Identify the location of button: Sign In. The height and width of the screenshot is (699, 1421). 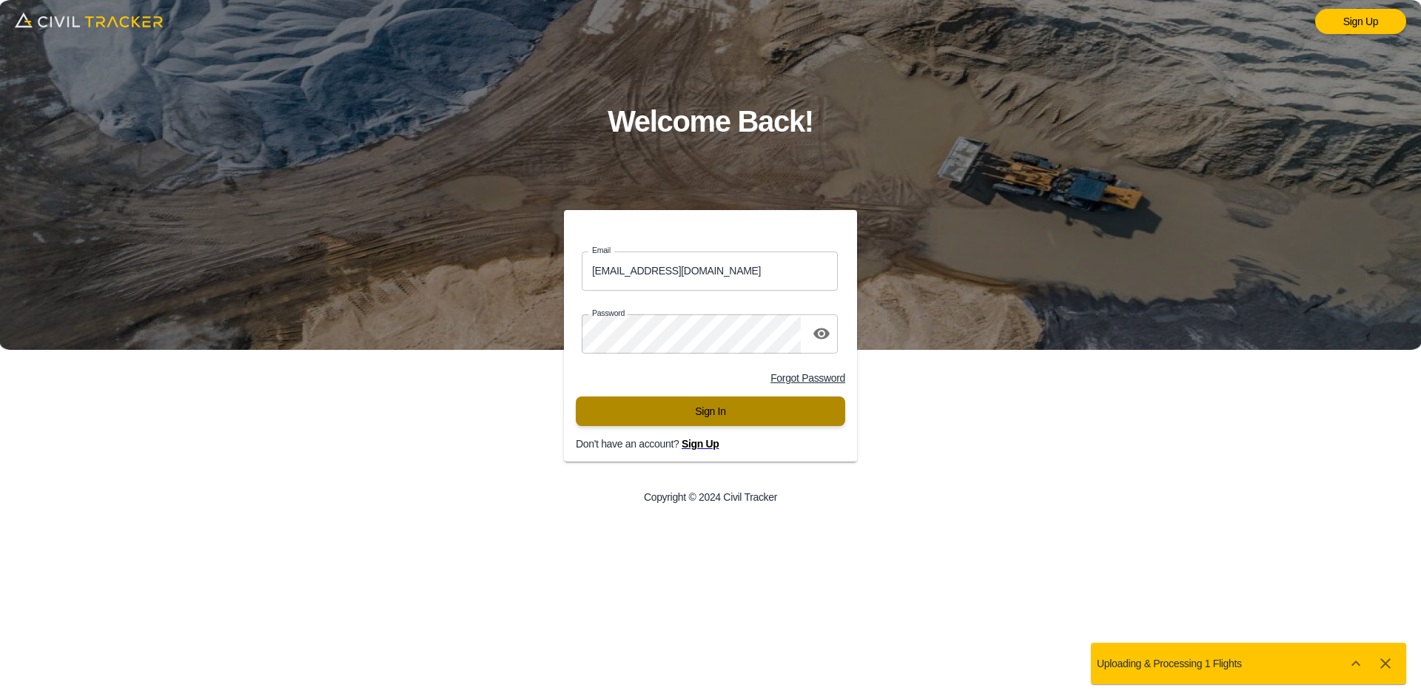
(711, 412).